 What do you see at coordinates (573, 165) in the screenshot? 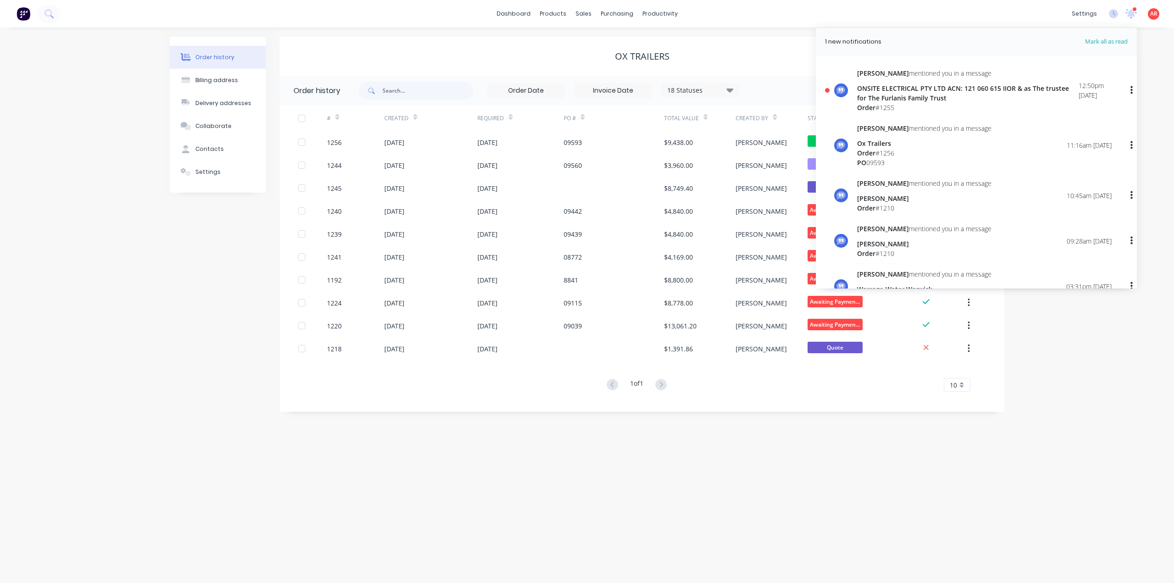
I see `div: 09560` at bounding box center [573, 165].